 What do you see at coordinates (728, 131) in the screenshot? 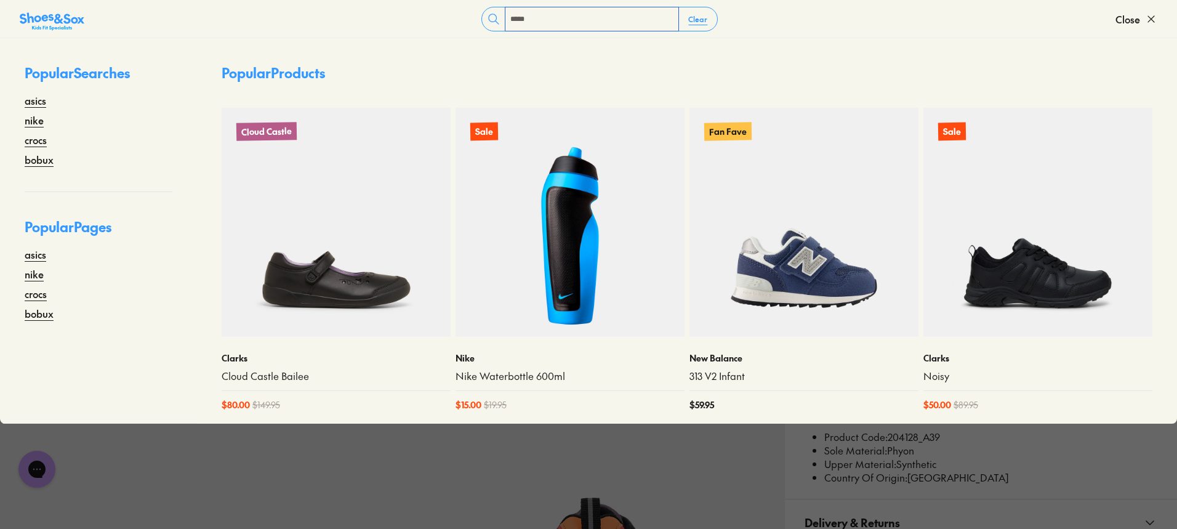
I see `p: Fan Fave` at bounding box center [728, 131].